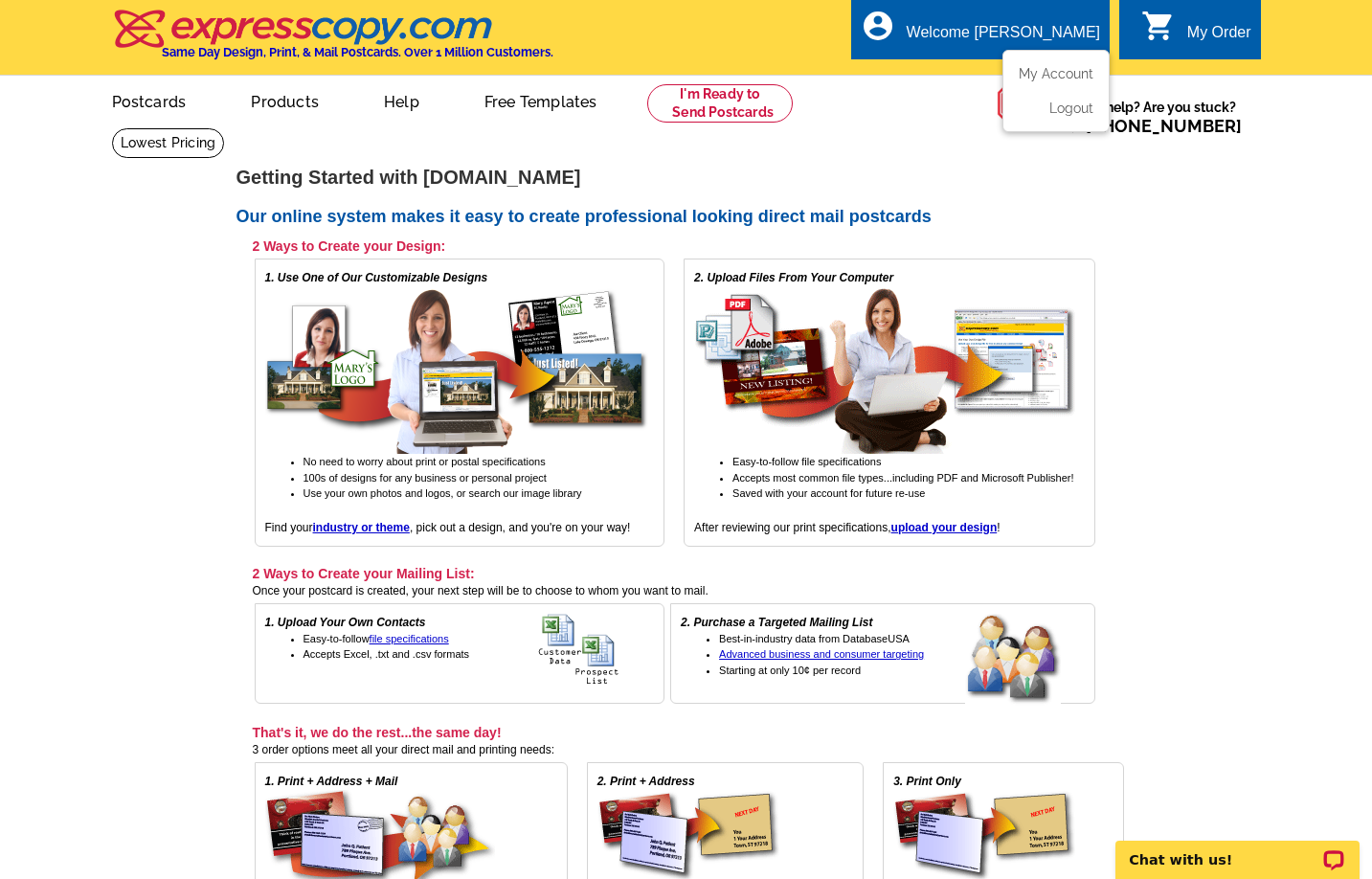 The height and width of the screenshot is (879, 1372). What do you see at coordinates (232, 41) in the screenshot?
I see `button: Open LiveChat chat widget` at bounding box center [232, 41].